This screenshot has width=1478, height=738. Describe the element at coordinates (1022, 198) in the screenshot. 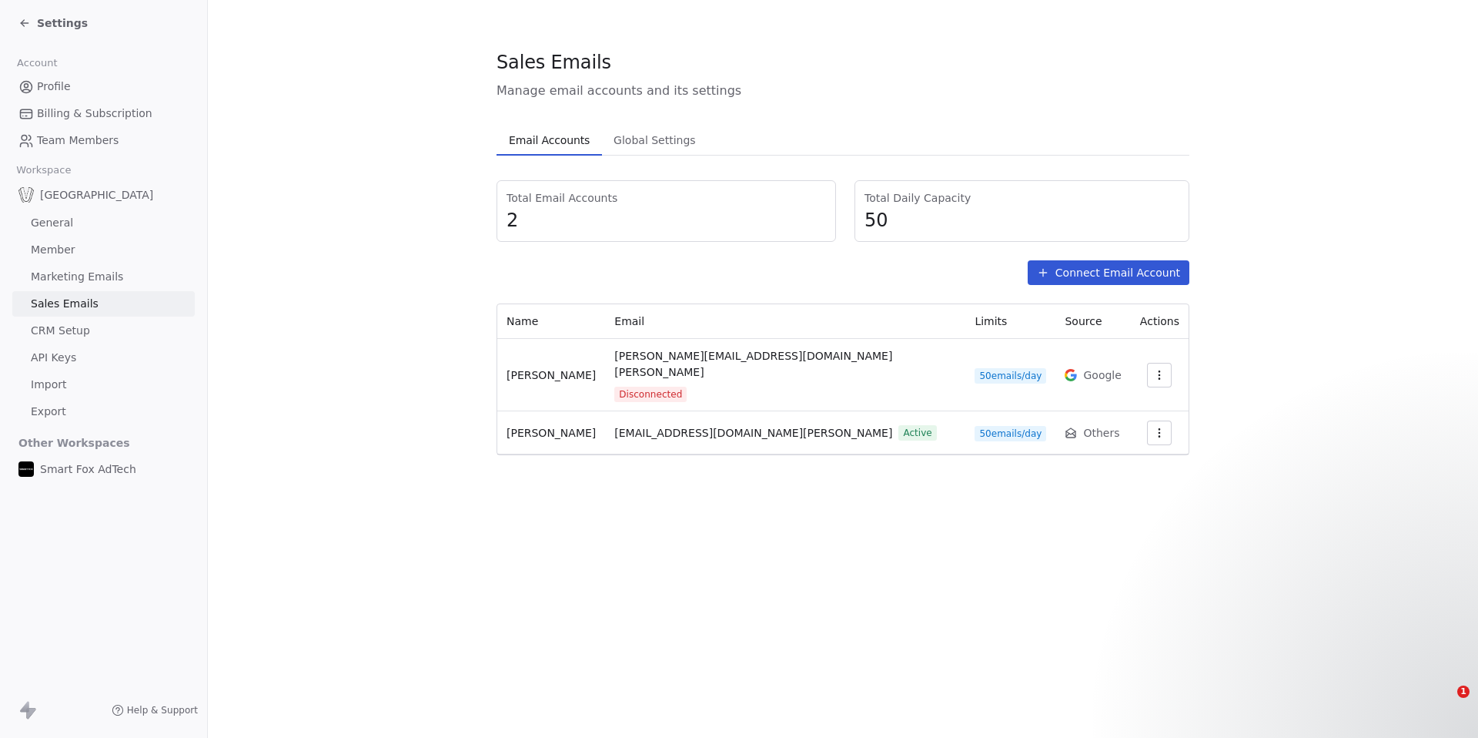

I see `span: Total Daily Capacity` at that location.